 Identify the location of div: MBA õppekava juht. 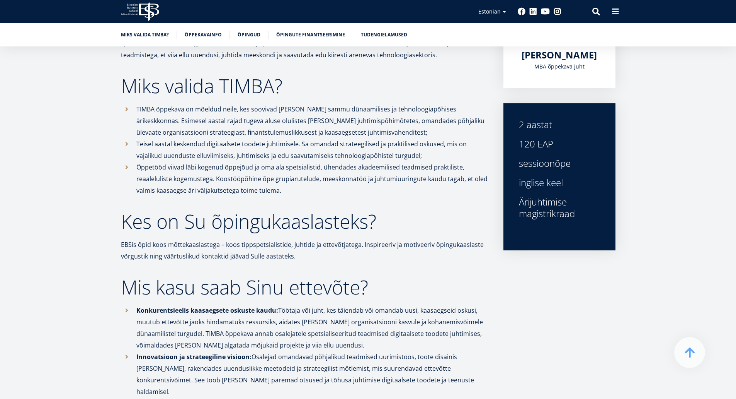
(560, 66).